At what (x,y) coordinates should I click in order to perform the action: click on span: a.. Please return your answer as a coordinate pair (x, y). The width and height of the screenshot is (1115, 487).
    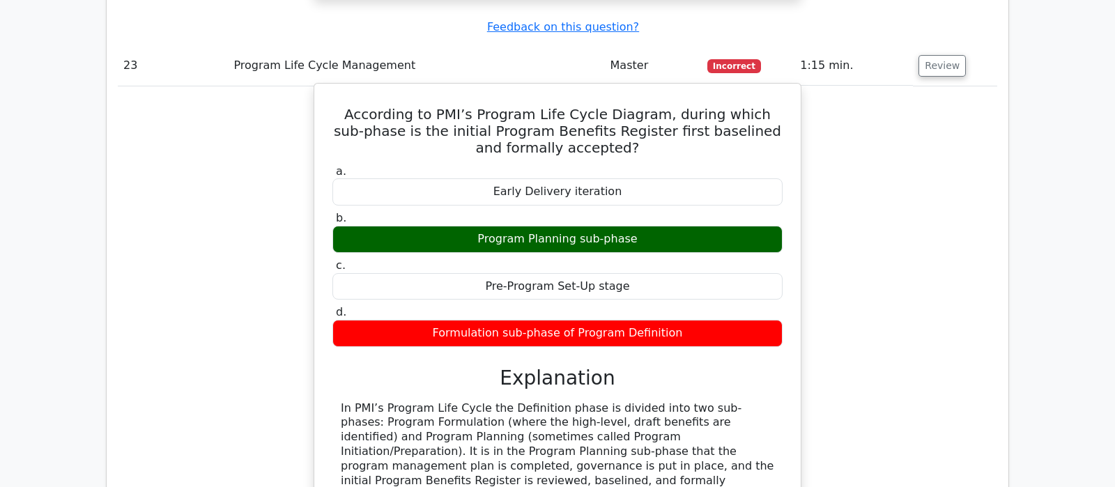
    Looking at the image, I should click on (341, 171).